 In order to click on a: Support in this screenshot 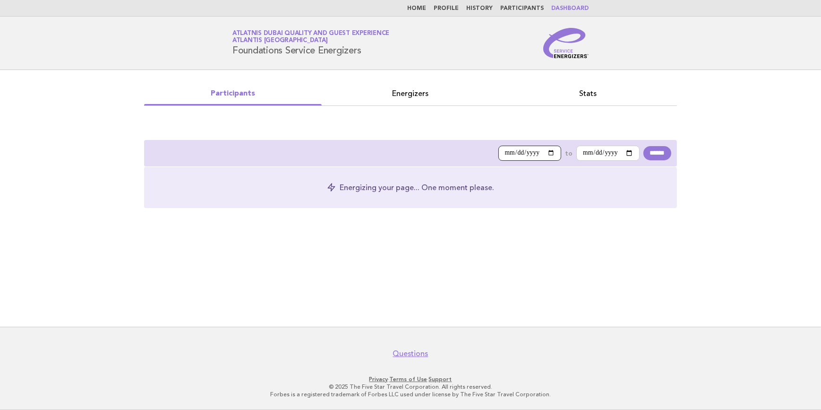, I will do `click(440, 379)`.